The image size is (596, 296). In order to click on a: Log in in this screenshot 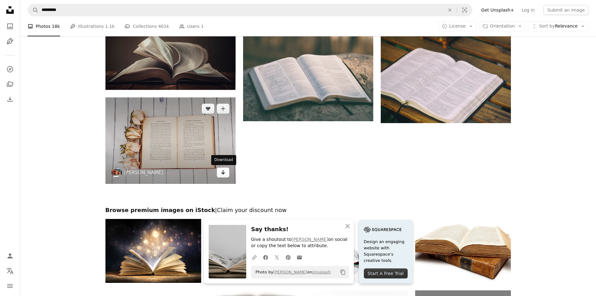, I will do `click(528, 10)`.